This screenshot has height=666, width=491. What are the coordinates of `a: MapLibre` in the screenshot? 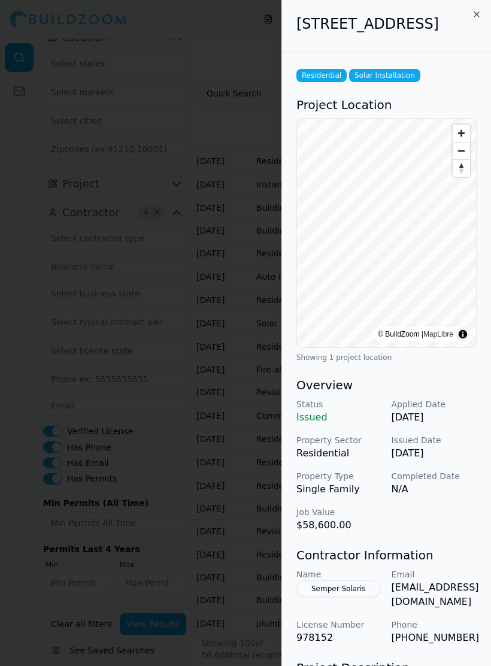 It's located at (438, 334).